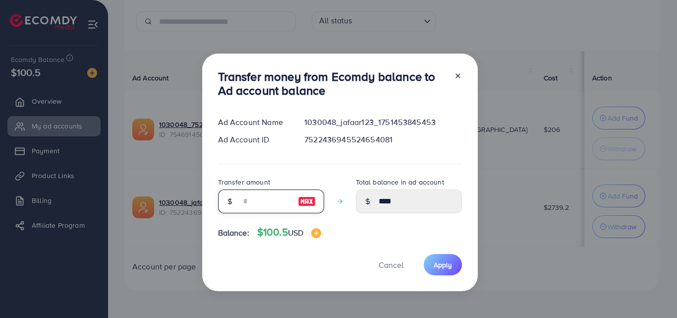 This screenshot has height=318, width=677. What do you see at coordinates (289, 232) in the screenshot?
I see `h4: $100.5` at bounding box center [289, 232].